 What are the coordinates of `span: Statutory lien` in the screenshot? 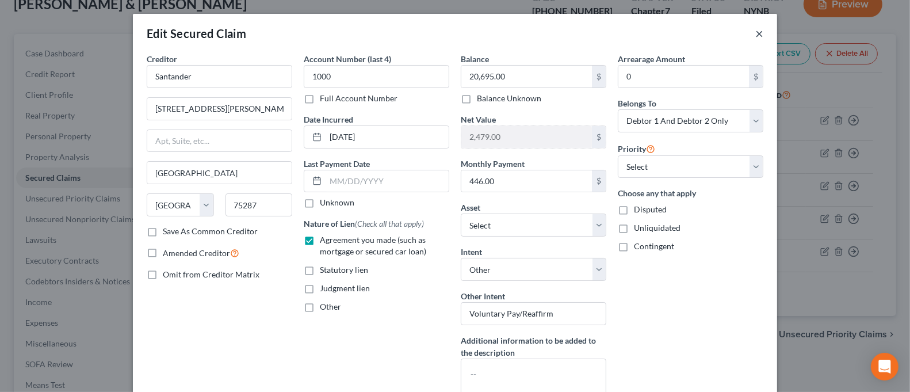 It's located at (344, 269).